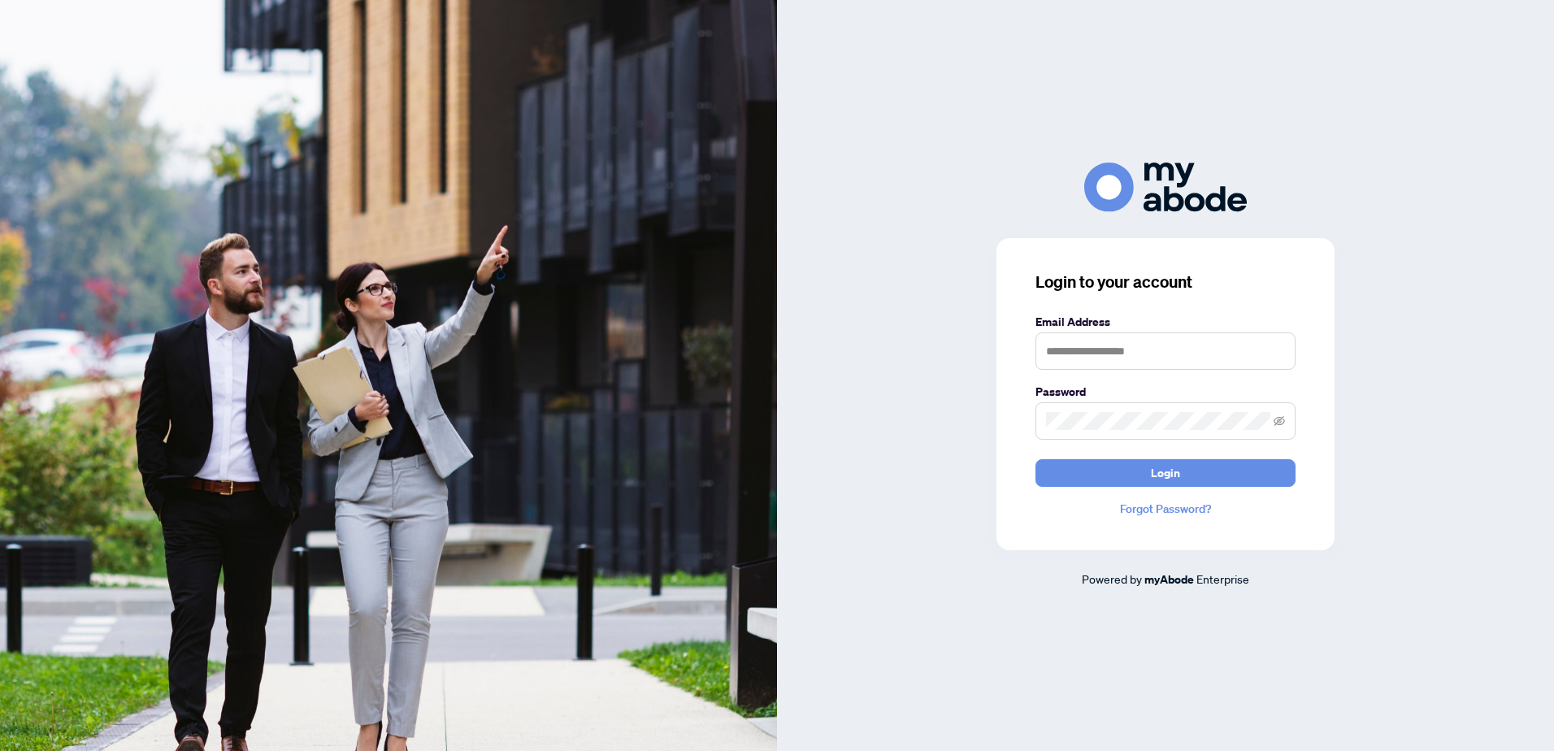  I want to click on a: Forgot Password?, so click(1166, 509).